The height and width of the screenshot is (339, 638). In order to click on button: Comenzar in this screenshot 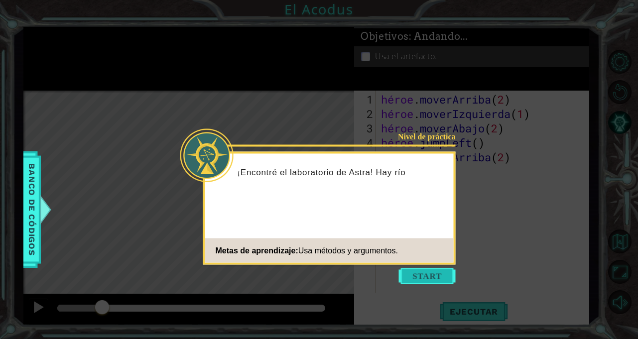, I will do `click(427, 276)`.